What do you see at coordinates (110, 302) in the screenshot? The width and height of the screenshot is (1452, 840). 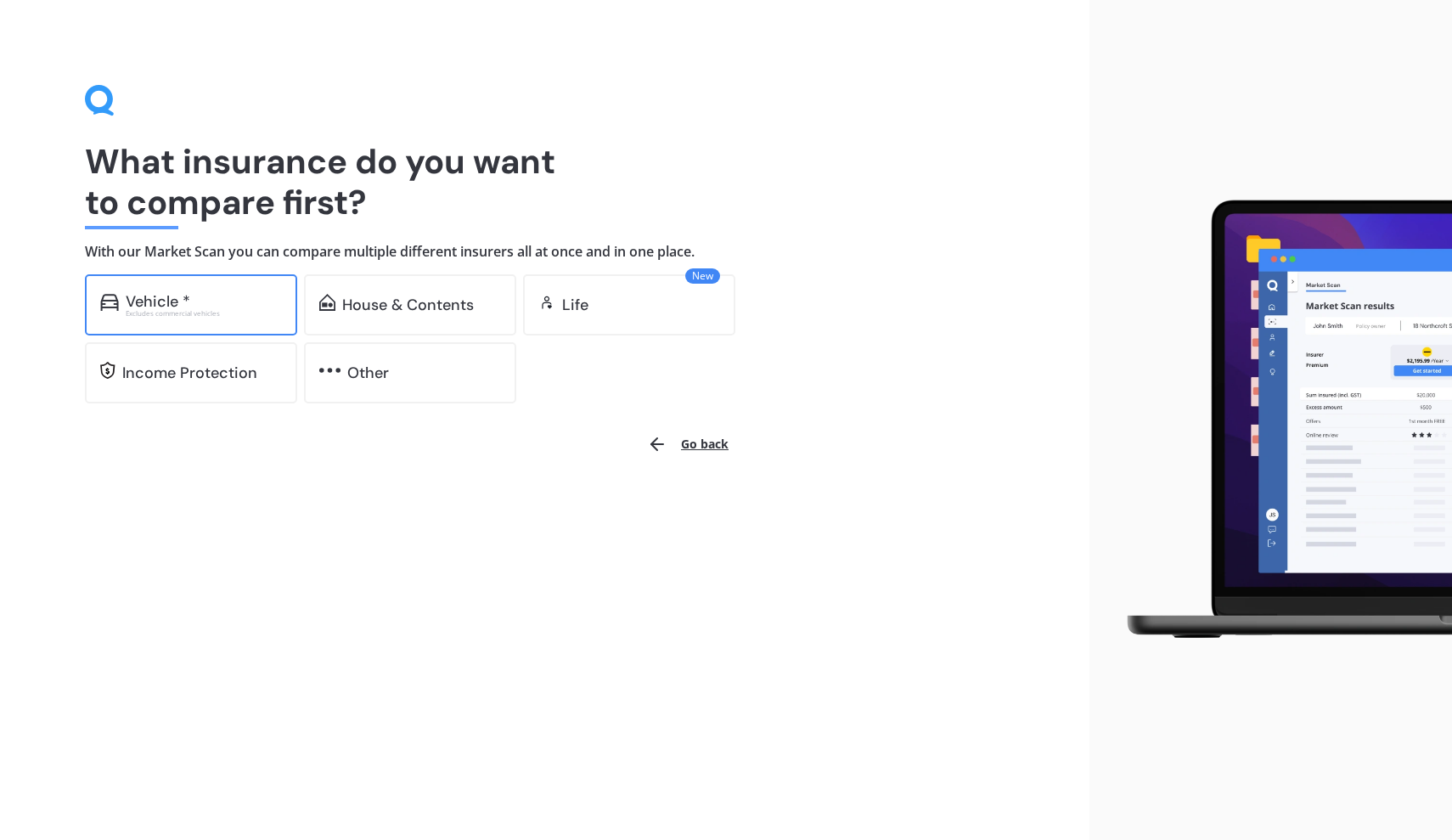 I see `img: car.f15378c7a67c060ca3f3.svg` at bounding box center [110, 302].